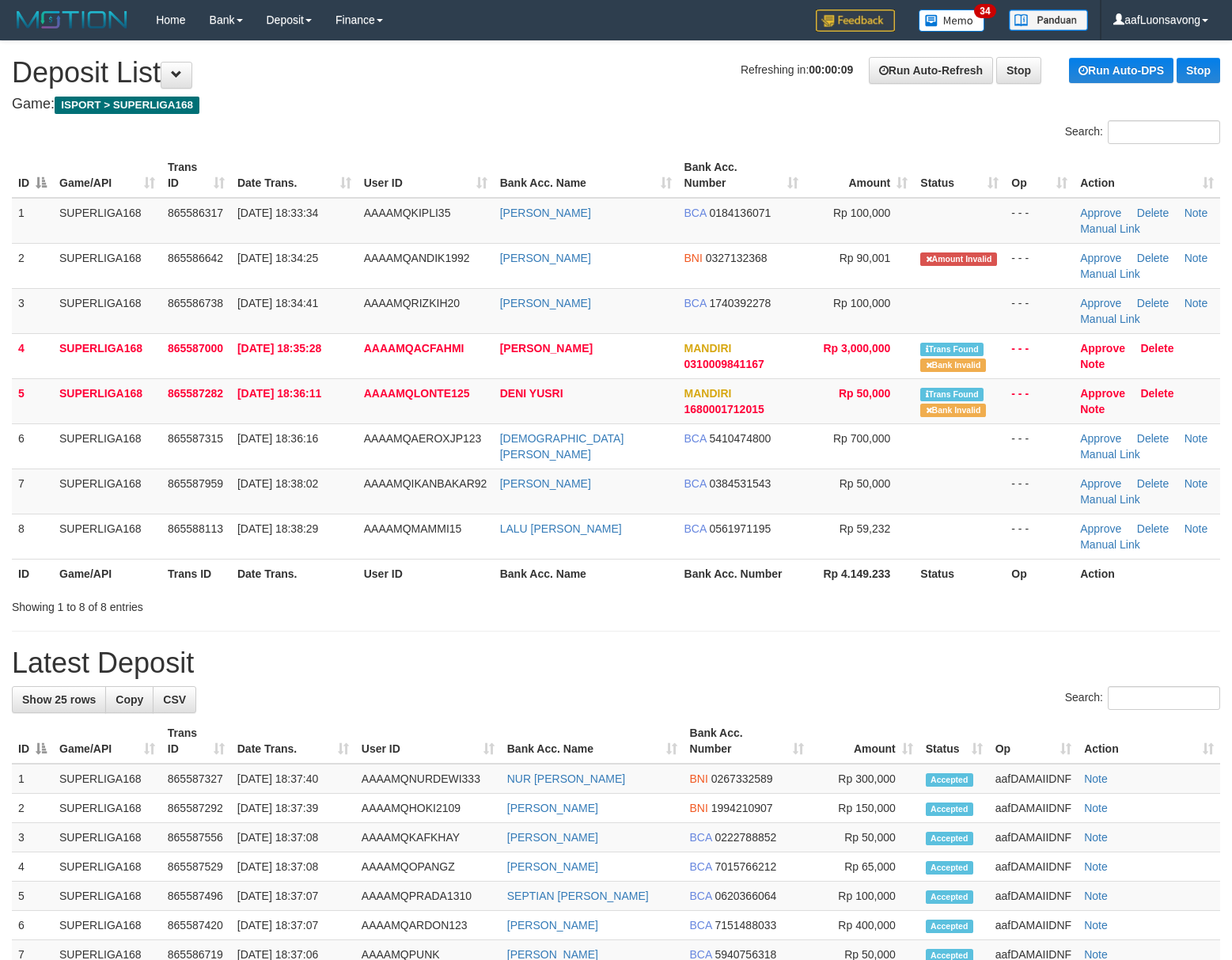 The width and height of the screenshot is (1232, 960). What do you see at coordinates (865, 925) in the screenshot?
I see `td: Rp 400,000` at bounding box center [865, 925].